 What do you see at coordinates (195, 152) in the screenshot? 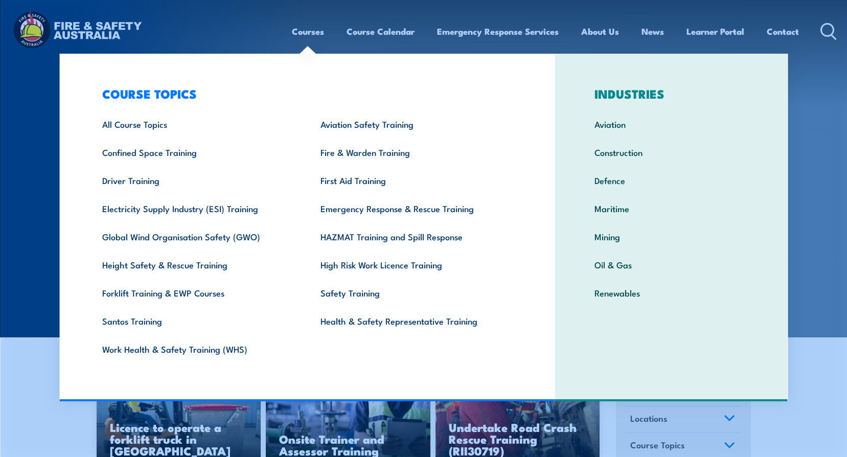
I see `a: Confined Space Training` at bounding box center [195, 152].